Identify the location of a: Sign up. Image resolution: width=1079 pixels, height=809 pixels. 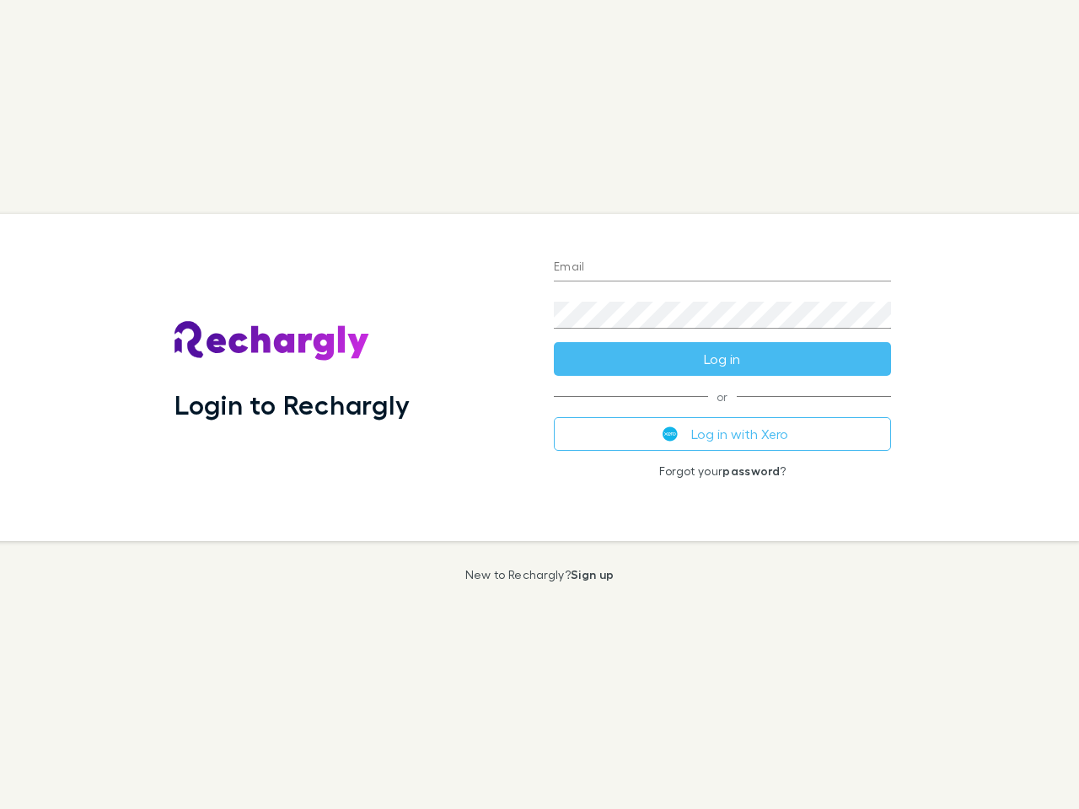
(592, 574).